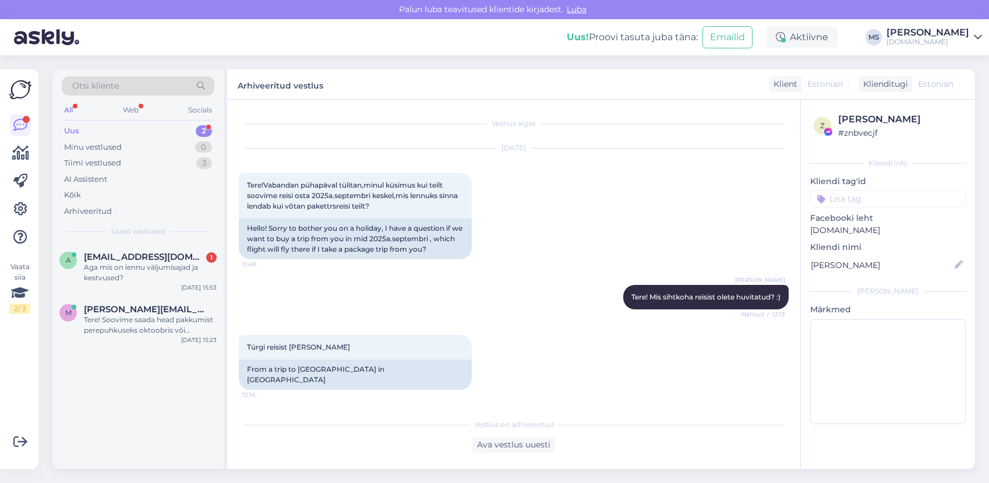  What do you see at coordinates (68, 110) in the screenshot?
I see `div: All` at bounding box center [68, 110].